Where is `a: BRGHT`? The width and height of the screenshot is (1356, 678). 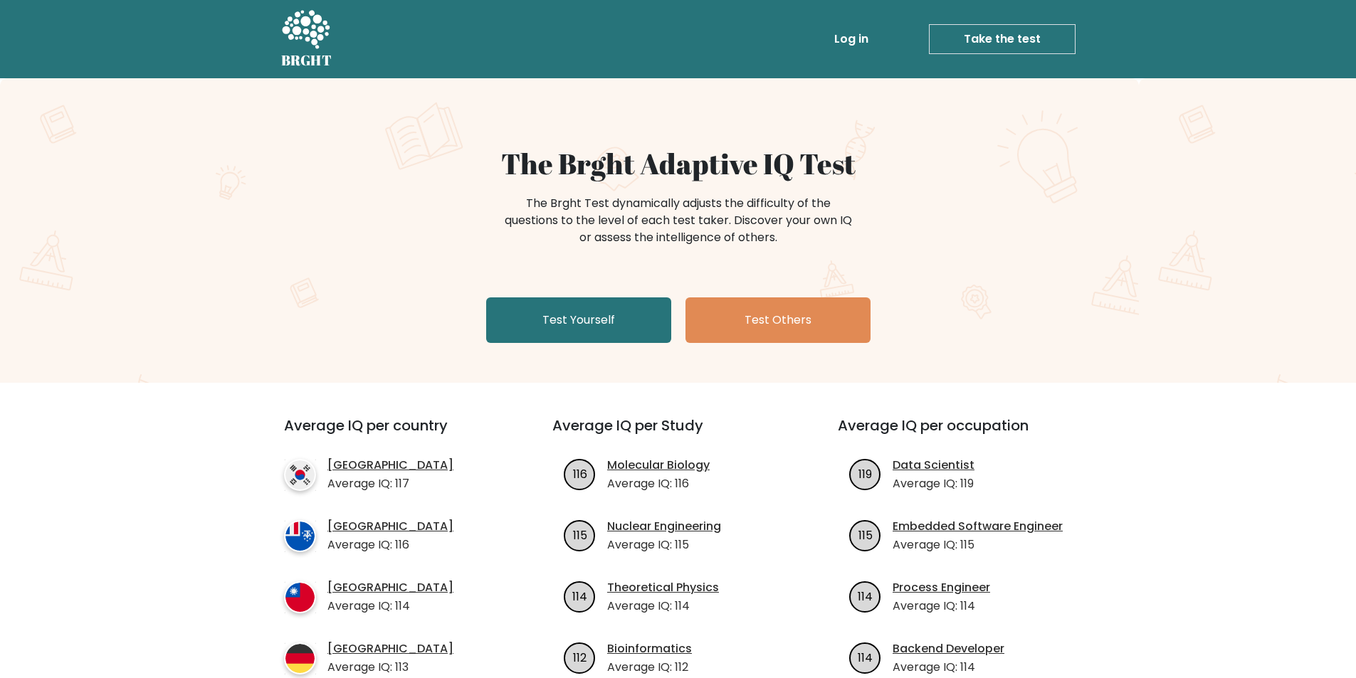 a: BRGHT is located at coordinates (307, 39).